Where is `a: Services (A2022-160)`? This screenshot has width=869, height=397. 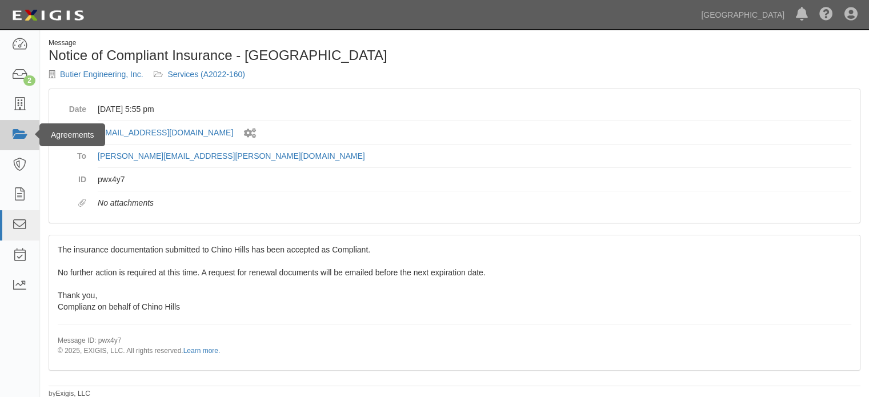 a: Services (A2022-160) is located at coordinates (206, 74).